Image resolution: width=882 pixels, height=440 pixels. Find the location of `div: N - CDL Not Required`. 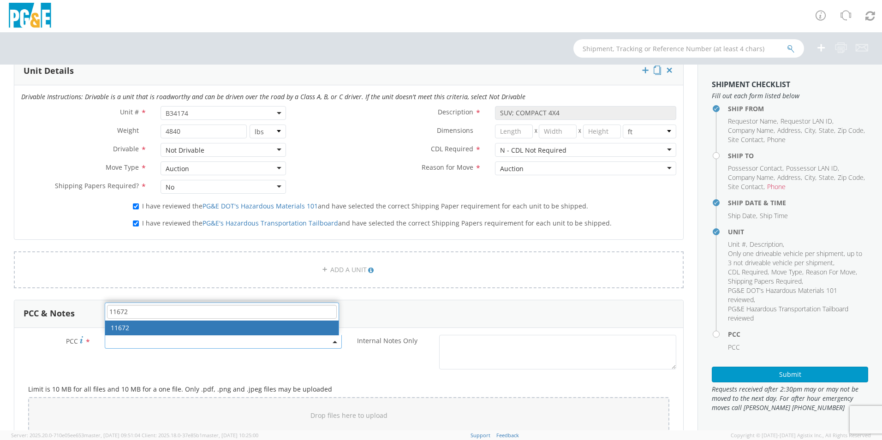

div: N - CDL Not Required is located at coordinates (533, 150).